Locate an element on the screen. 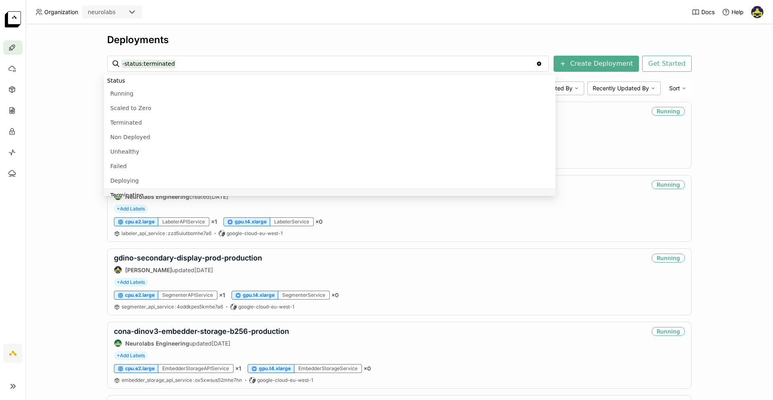  div: Recently Updated By is located at coordinates (624, 88).